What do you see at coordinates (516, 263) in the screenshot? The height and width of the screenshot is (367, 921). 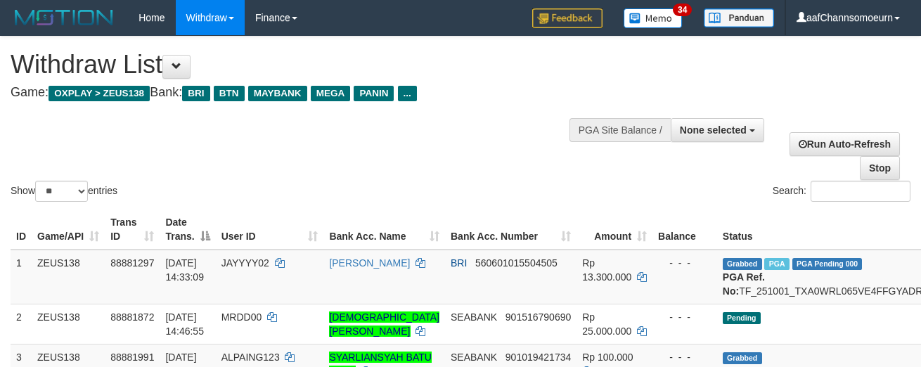 I see `span: Copy 560601015504505 to clipboard` at bounding box center [516, 263].